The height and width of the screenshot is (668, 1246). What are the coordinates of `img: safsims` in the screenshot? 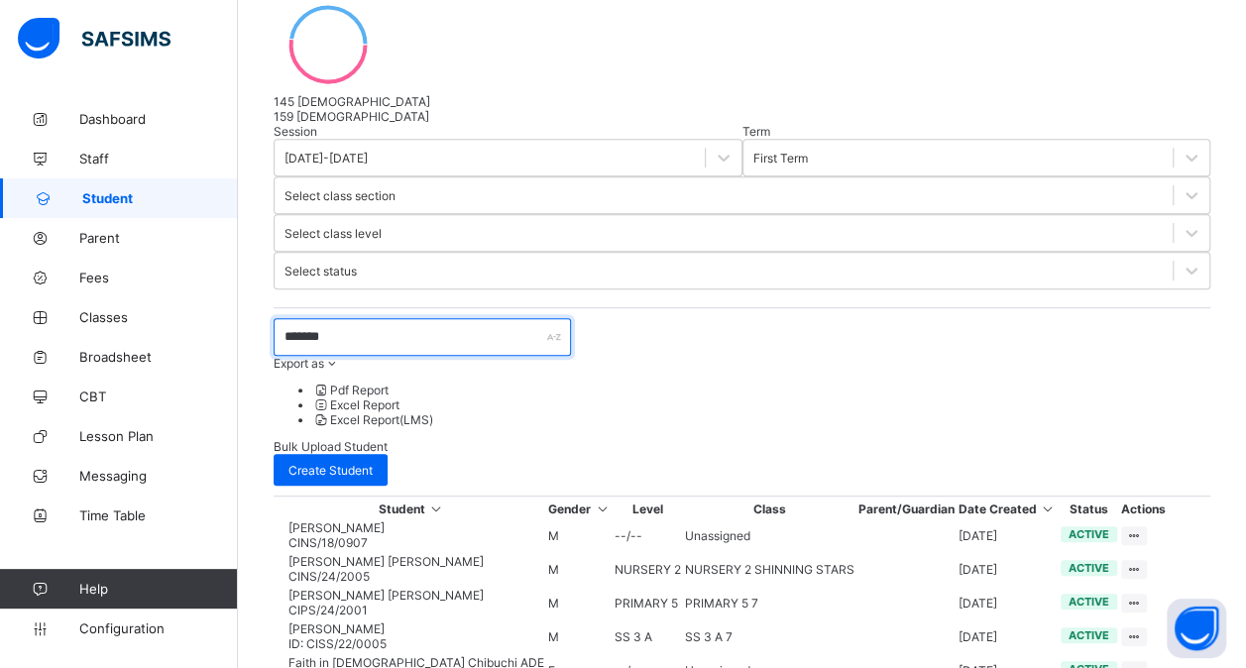 It's located at (94, 39).